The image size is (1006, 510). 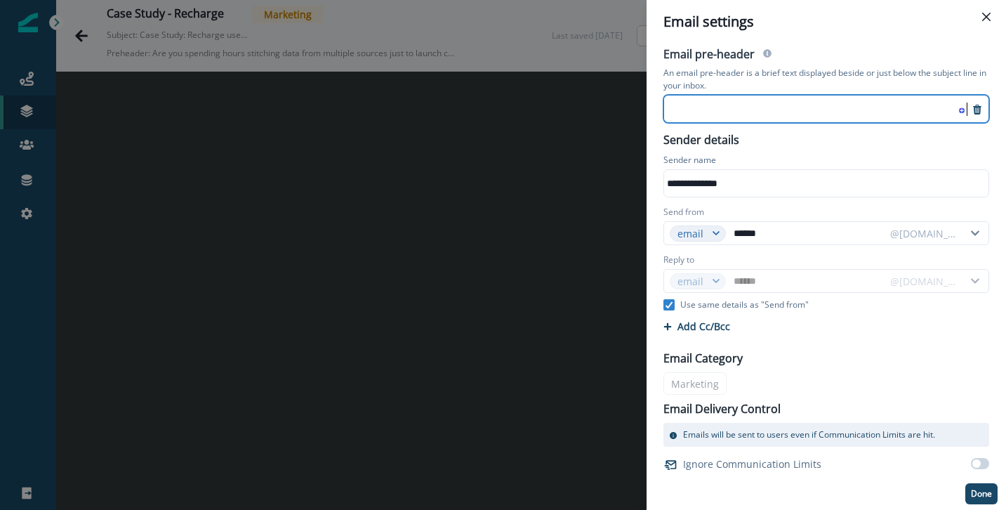 What do you see at coordinates (709, 55) in the screenshot?
I see `h2: Email pre-header` at bounding box center [709, 55].